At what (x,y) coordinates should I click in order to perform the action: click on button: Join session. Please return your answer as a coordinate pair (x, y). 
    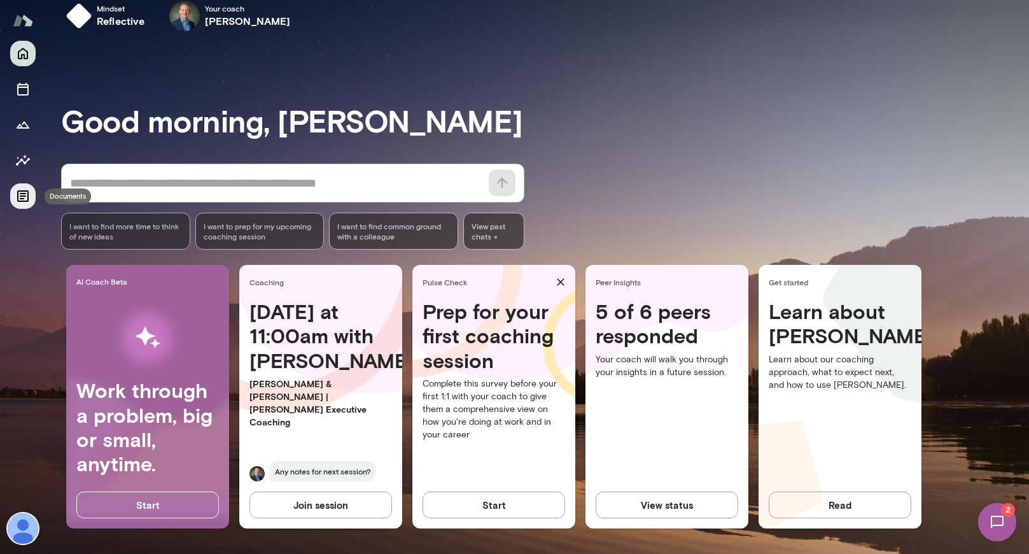
    Looking at the image, I should click on (321, 505).